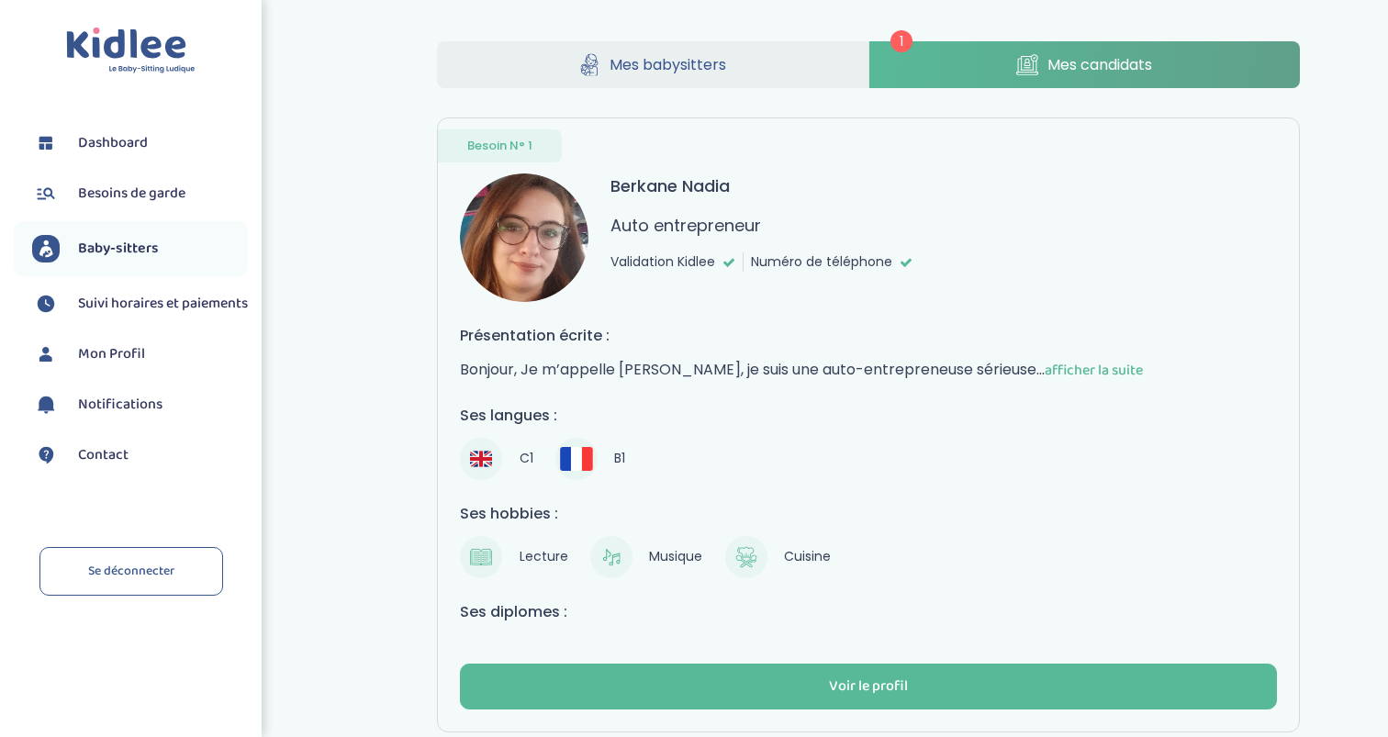 This screenshot has height=737, width=1388. Describe the element at coordinates (46, 143) in the screenshot. I see `img: dashboard.svg` at that location.